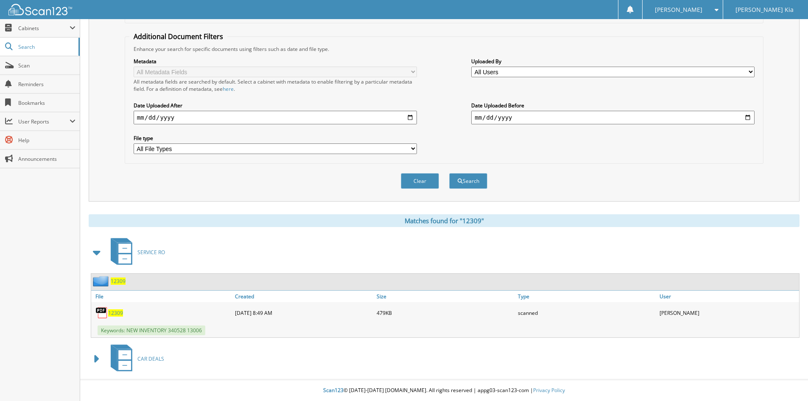 This screenshot has width=808, height=401. Describe the element at coordinates (787, 381) in the screenshot. I see `div: Chat Widget` at that location.